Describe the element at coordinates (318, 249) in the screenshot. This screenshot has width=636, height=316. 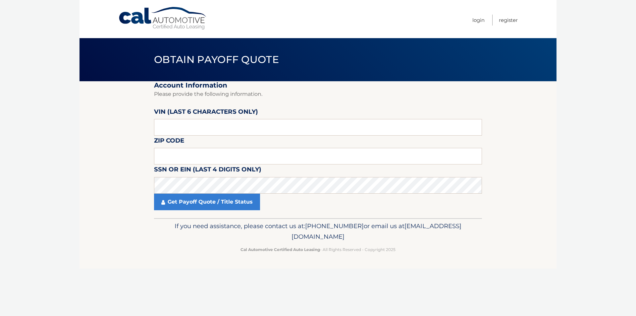
I see `p: - All Rights Reserved - Copyright 2025` at that location.